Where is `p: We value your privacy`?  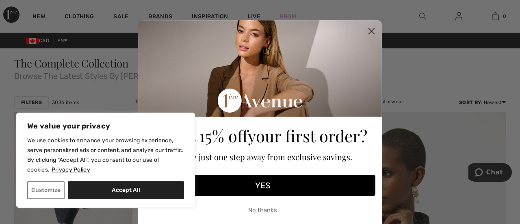
p: We value your privacy is located at coordinates (106, 126).